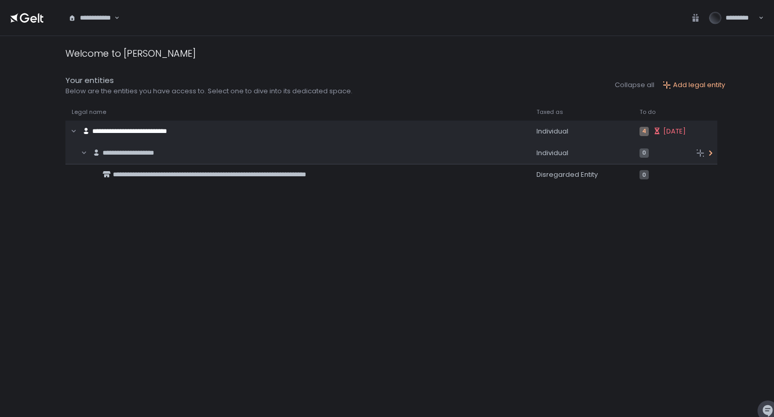 The height and width of the screenshot is (417, 774). What do you see at coordinates (209, 80) in the screenshot?
I see `div: Your entities` at bounding box center [209, 80].